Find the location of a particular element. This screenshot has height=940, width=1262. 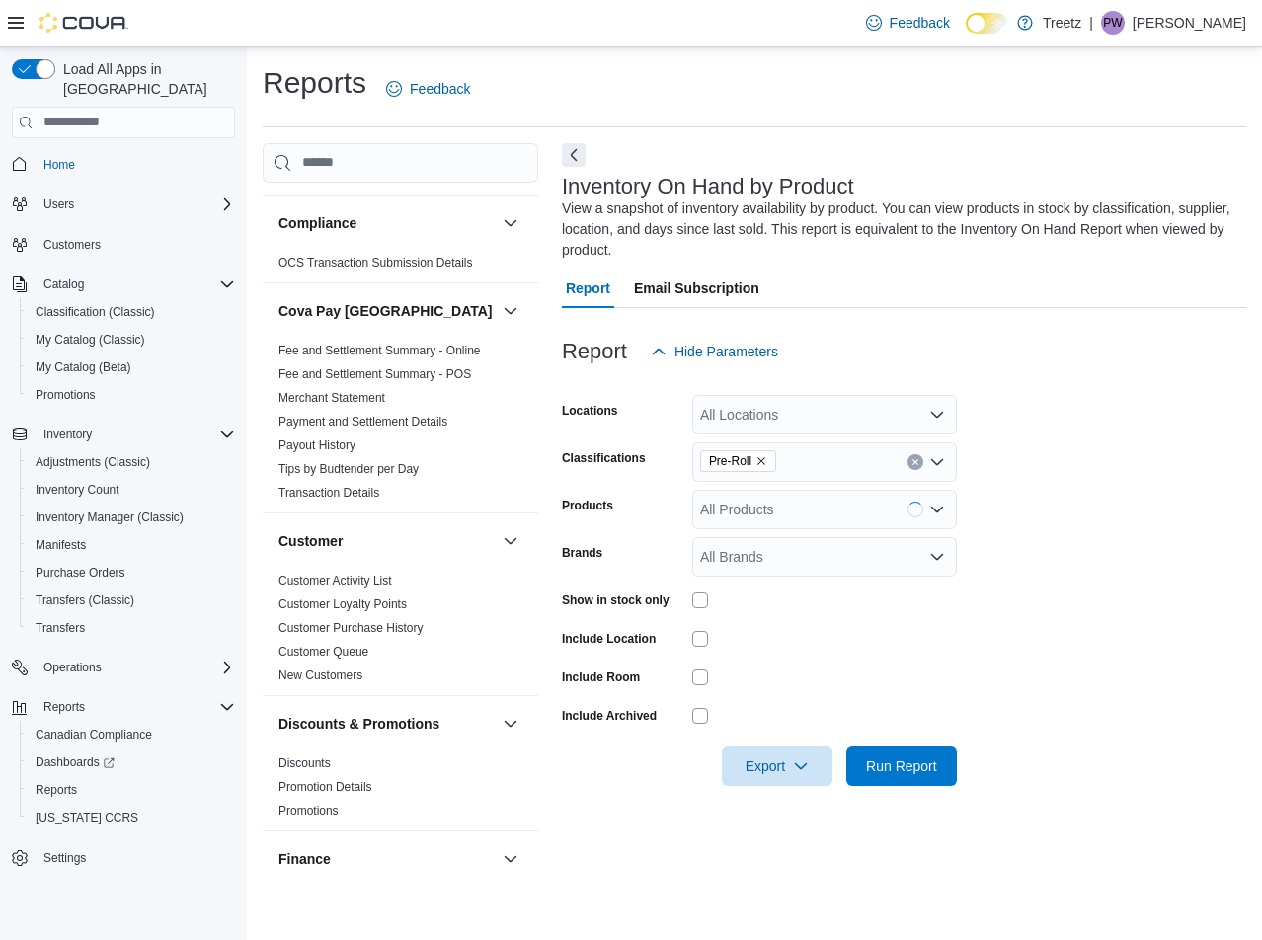

span: My Catalog (Beta) is located at coordinates (83, 367).